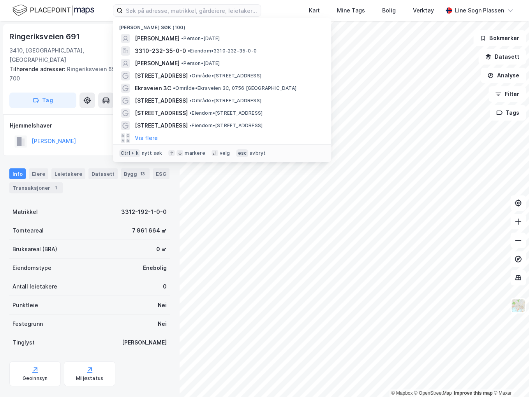  Describe the element at coordinates (257, 153) in the screenshot. I see `div: avbryt` at that location.